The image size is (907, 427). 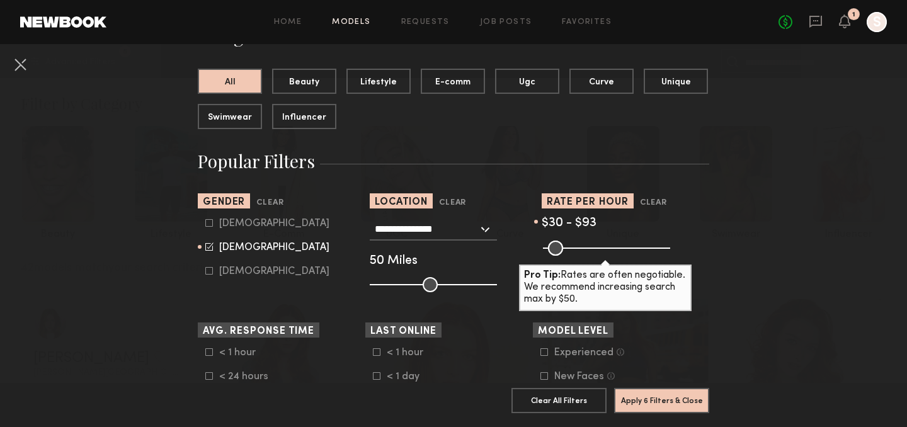 I want to click on button: E-comm, so click(x=453, y=81).